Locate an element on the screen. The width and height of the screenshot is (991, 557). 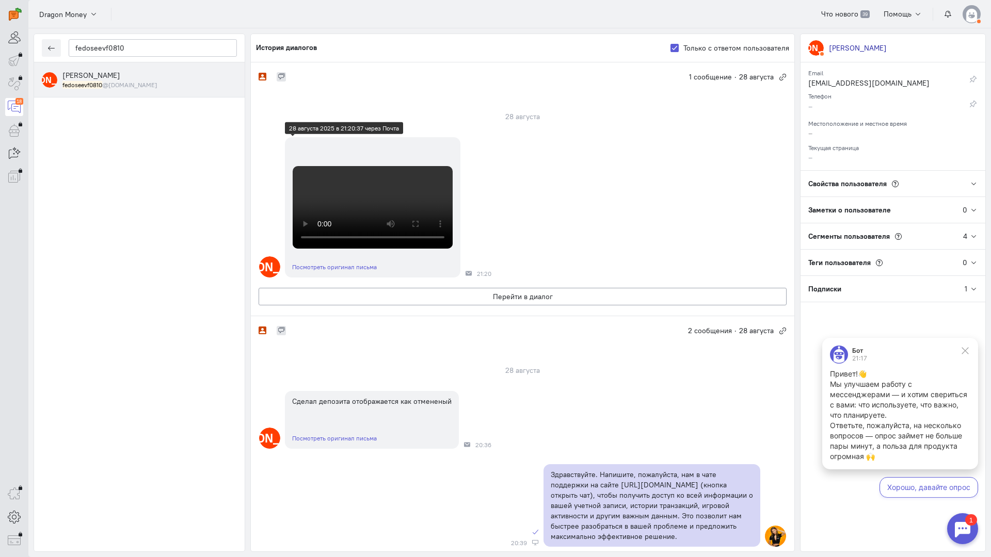
div: Текущая страница is located at coordinates (893, 147).